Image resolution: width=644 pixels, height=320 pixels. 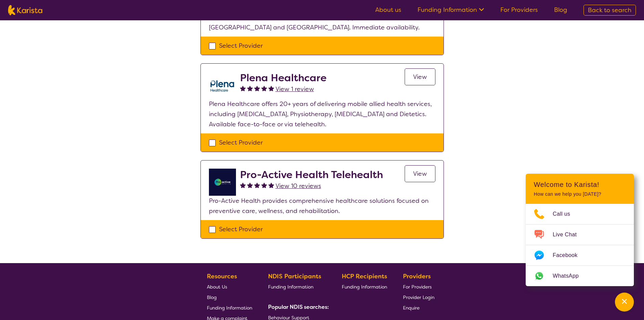 What do you see at coordinates (580, 244) in the screenshot?
I see `ul: Choose channel` at bounding box center [580, 244].